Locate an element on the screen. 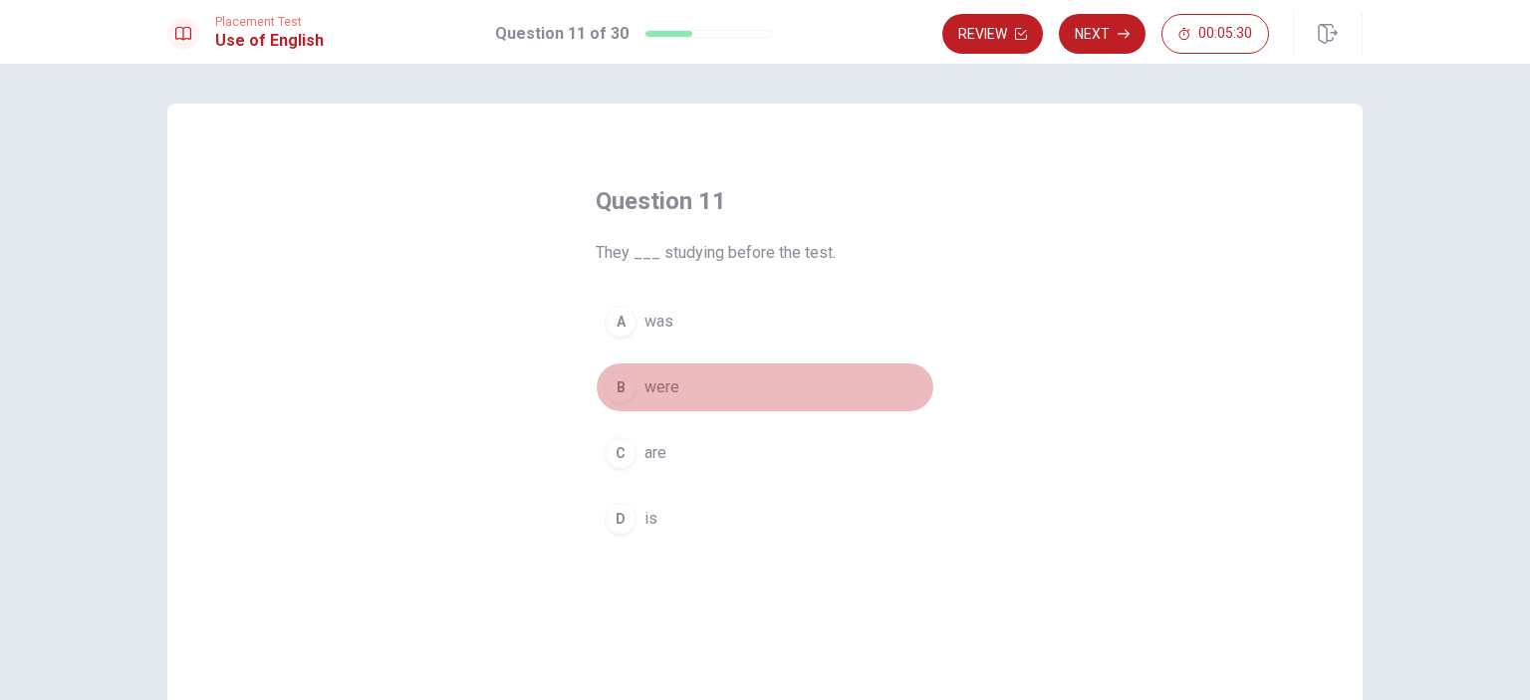 The width and height of the screenshot is (1530, 700). span: were is located at coordinates (661, 387).